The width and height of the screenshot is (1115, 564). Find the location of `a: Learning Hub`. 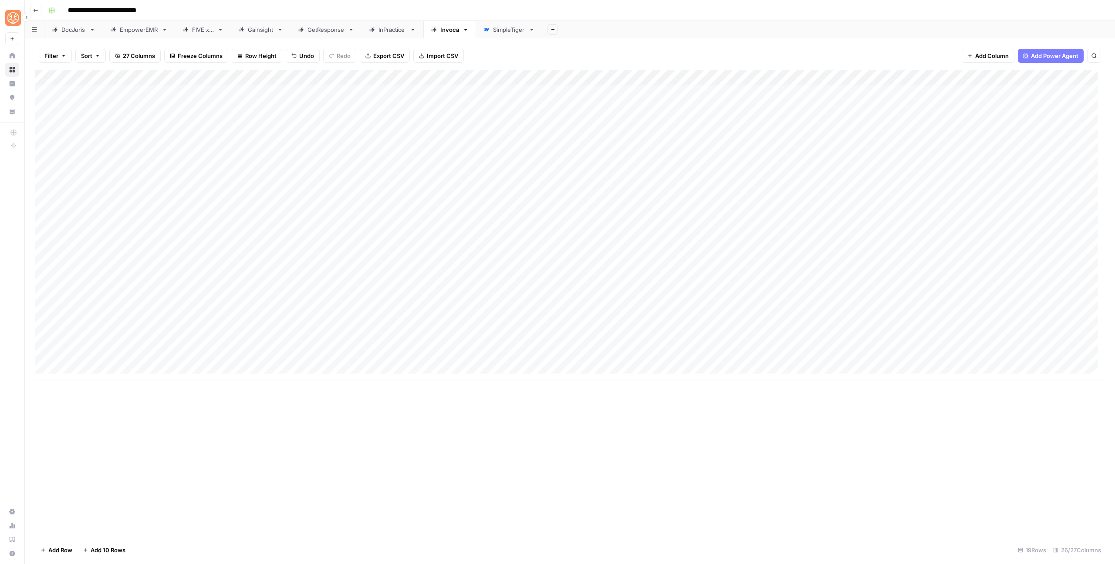

a: Learning Hub is located at coordinates (12, 539).